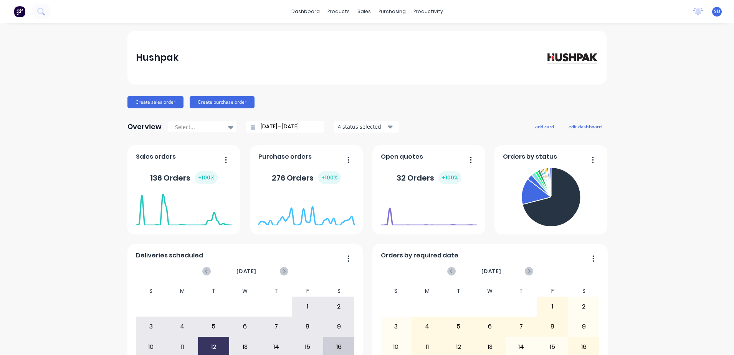 Image resolution: width=734 pixels, height=355 pixels. Describe the element at coordinates (285, 157) in the screenshot. I see `span: Purchase orders` at that location.